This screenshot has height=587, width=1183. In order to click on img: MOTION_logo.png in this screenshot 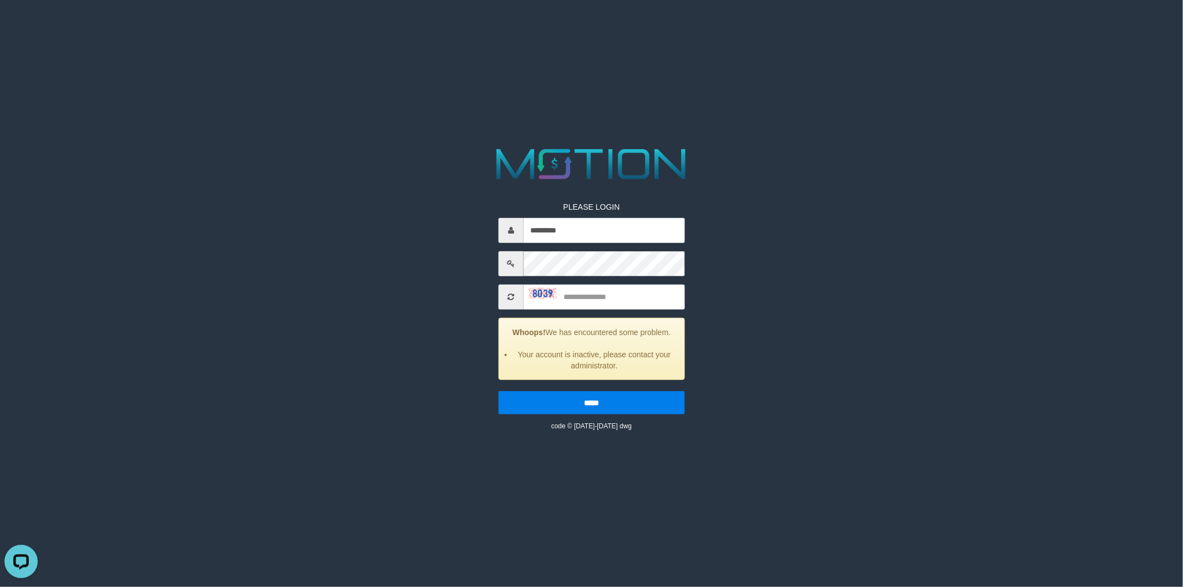, I will do `click(591, 164)`.